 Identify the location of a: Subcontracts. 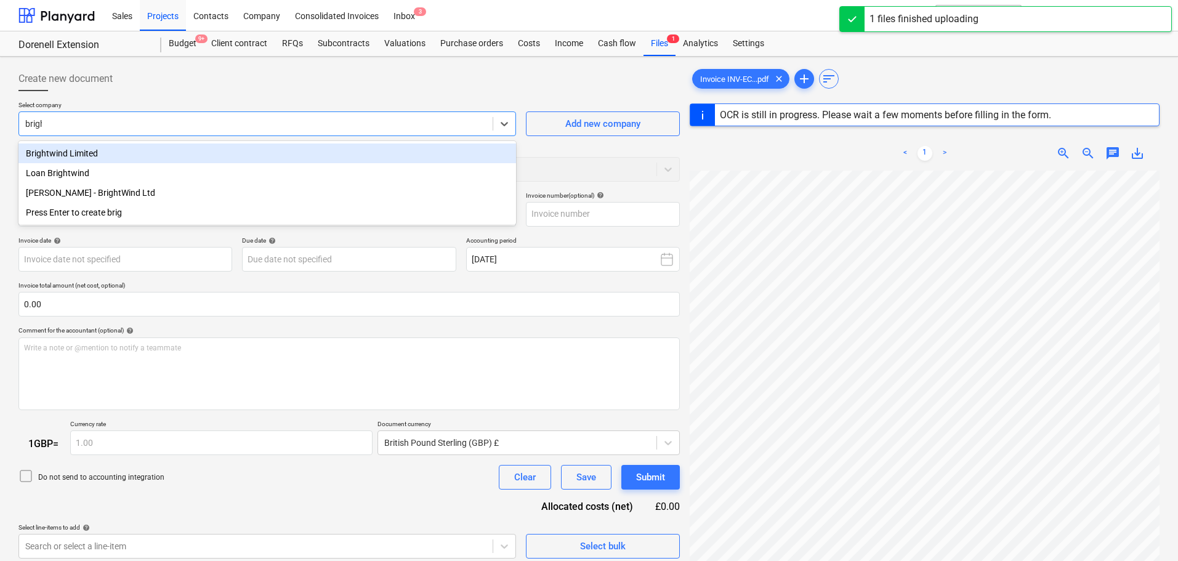
(344, 44).